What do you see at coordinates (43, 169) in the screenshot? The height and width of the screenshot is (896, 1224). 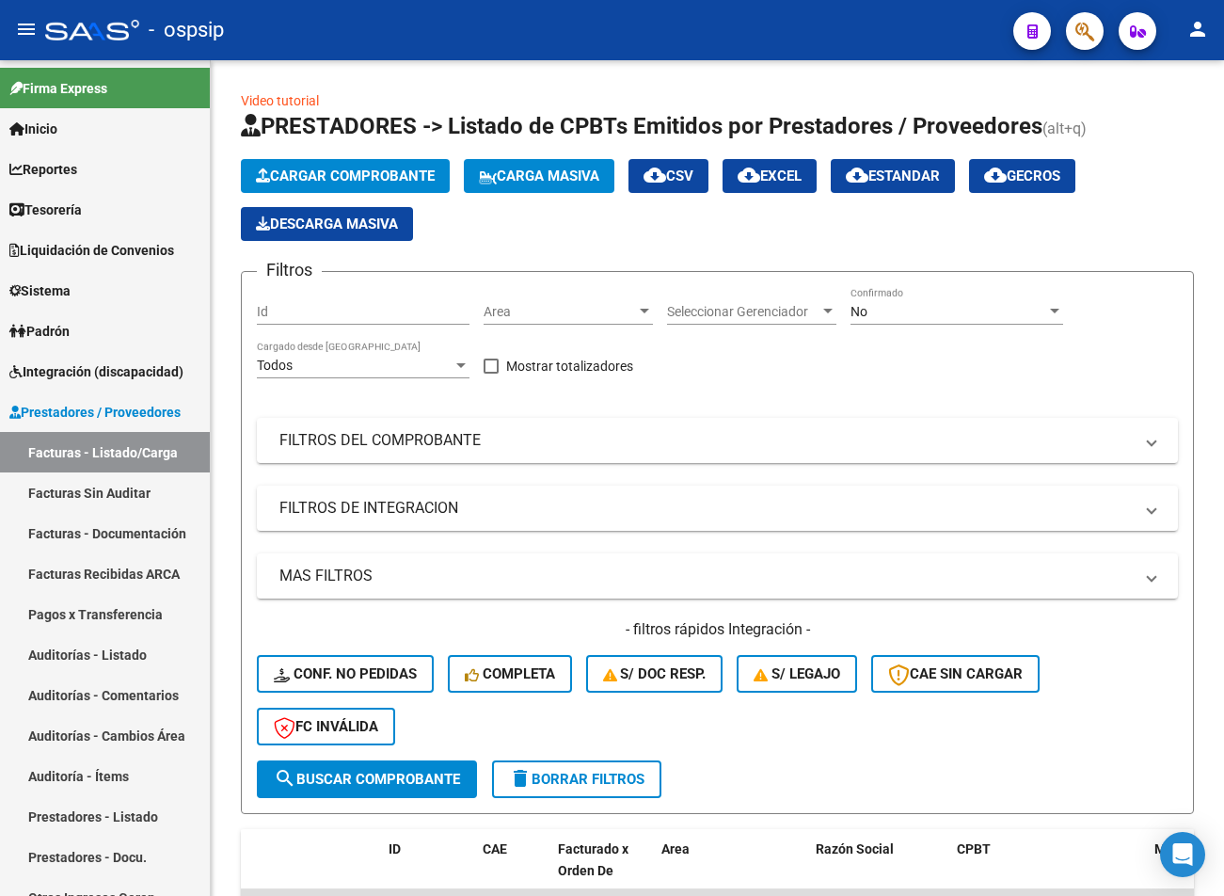 I see `span: Reportes` at bounding box center [43, 169].